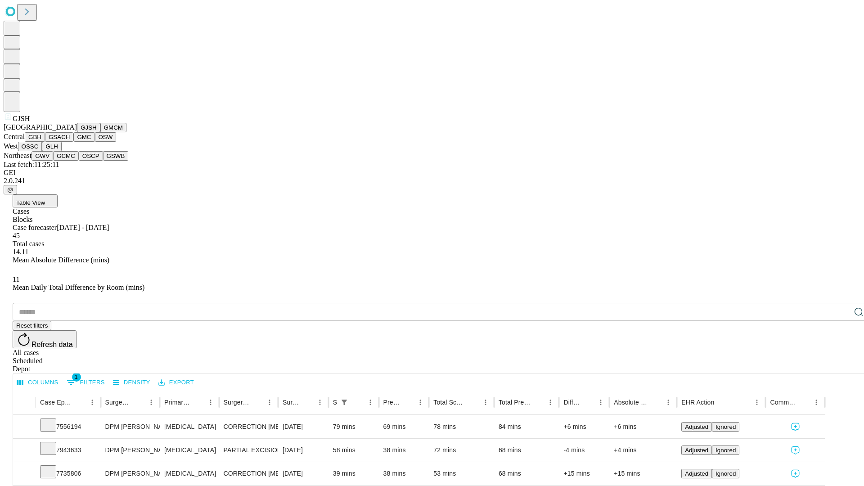  I want to click on div: 72 mins, so click(461, 450).